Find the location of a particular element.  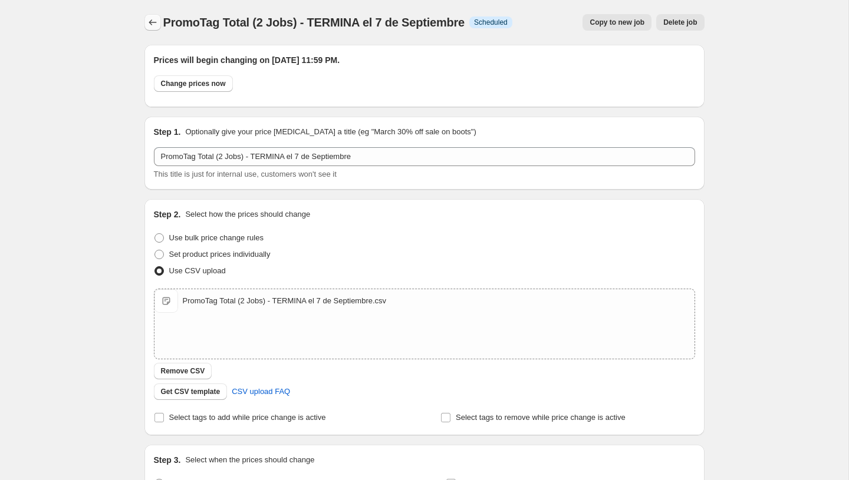

span: Select tags to add while price change is active is located at coordinates (248, 417).